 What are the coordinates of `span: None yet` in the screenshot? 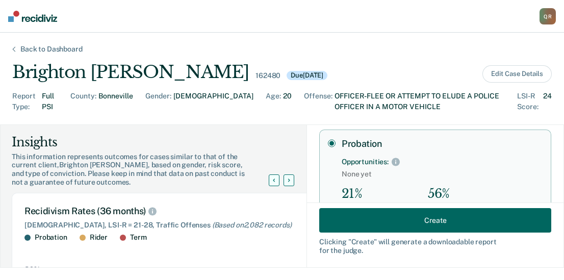 It's located at (442, 174).